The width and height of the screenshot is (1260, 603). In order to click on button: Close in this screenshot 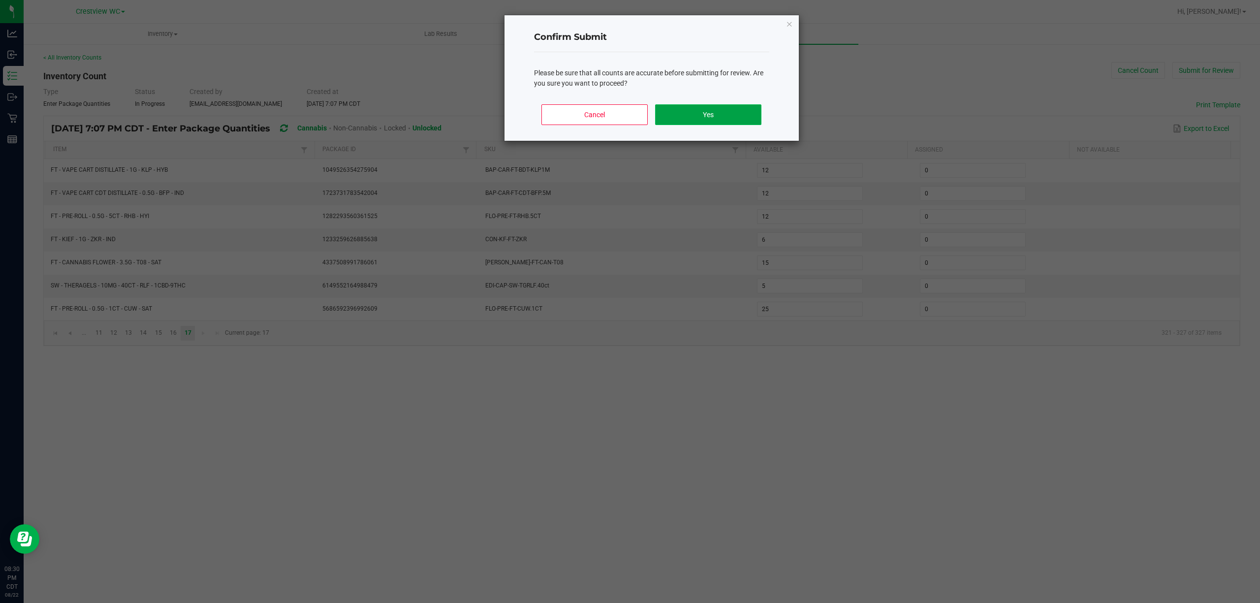, I will do `click(790, 24)`.